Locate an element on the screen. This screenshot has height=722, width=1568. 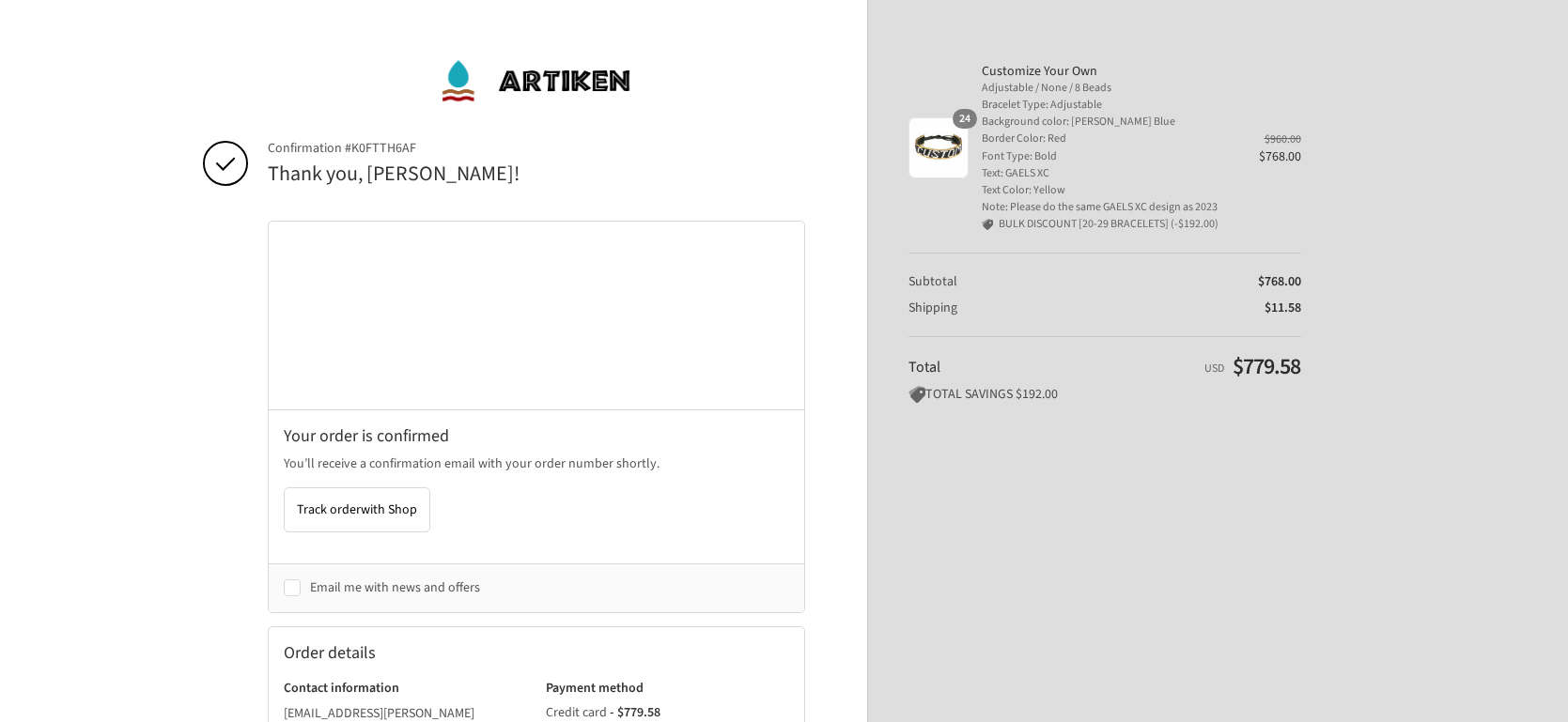
span: Confirmation #K0FTTH6AF is located at coordinates (536, 148).